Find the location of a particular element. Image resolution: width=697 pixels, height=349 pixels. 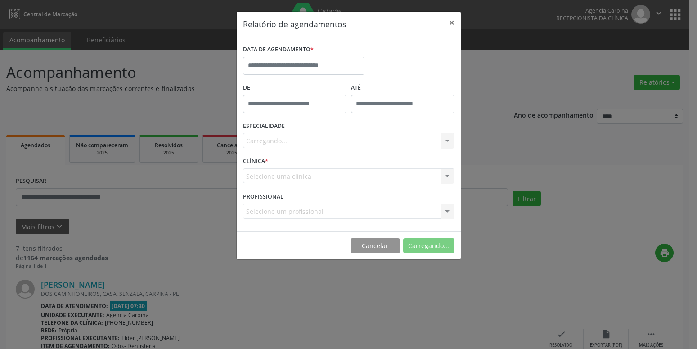

label: PROFISSIONAL is located at coordinates (263, 196).